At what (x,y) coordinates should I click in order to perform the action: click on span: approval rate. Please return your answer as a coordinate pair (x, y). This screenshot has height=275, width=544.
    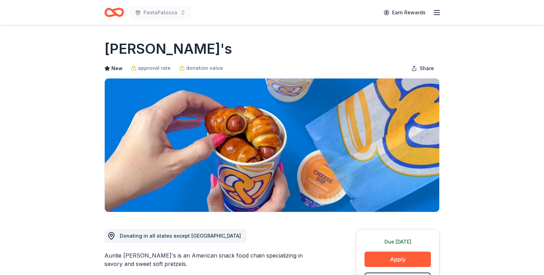
    Looking at the image, I should click on (154, 68).